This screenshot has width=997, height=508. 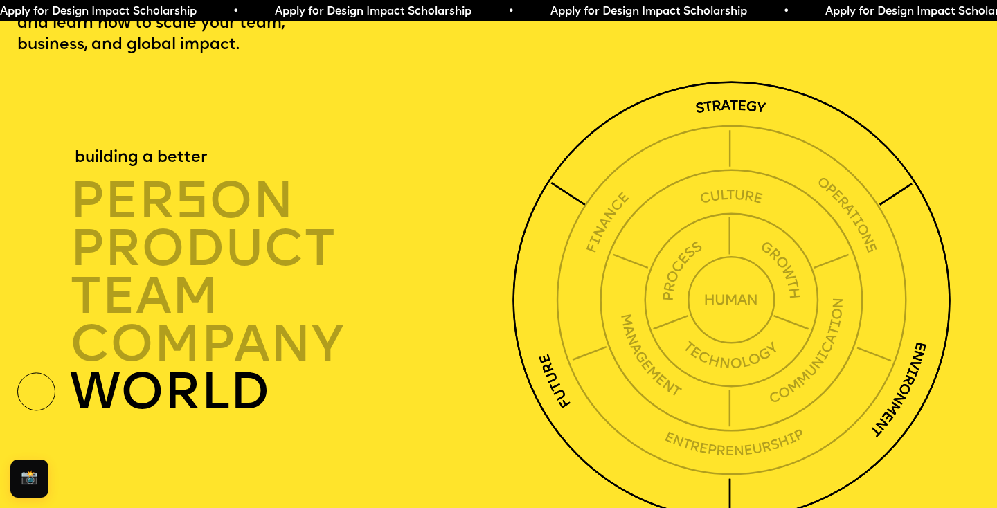 What do you see at coordinates (294, 344) in the screenshot?
I see `div: company` at bounding box center [294, 344].